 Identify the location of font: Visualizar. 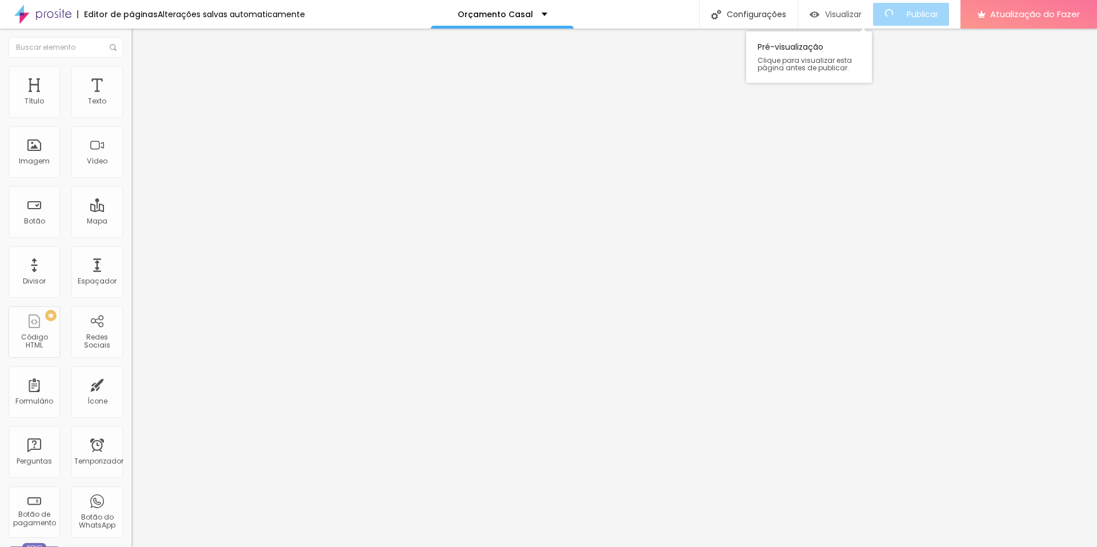
(843, 14).